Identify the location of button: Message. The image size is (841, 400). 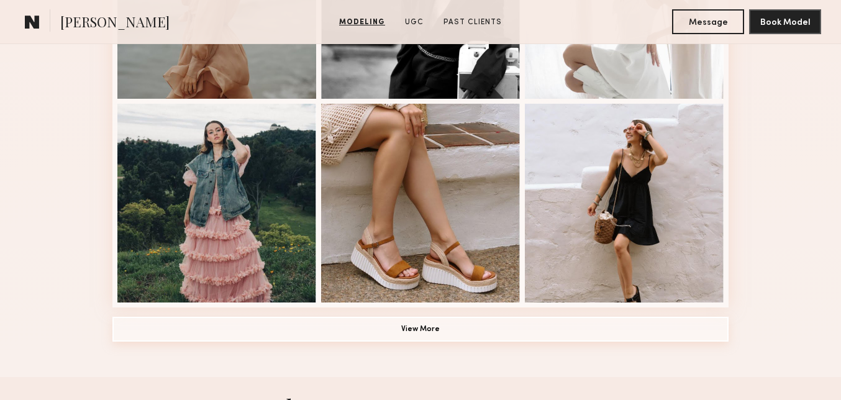
(708, 22).